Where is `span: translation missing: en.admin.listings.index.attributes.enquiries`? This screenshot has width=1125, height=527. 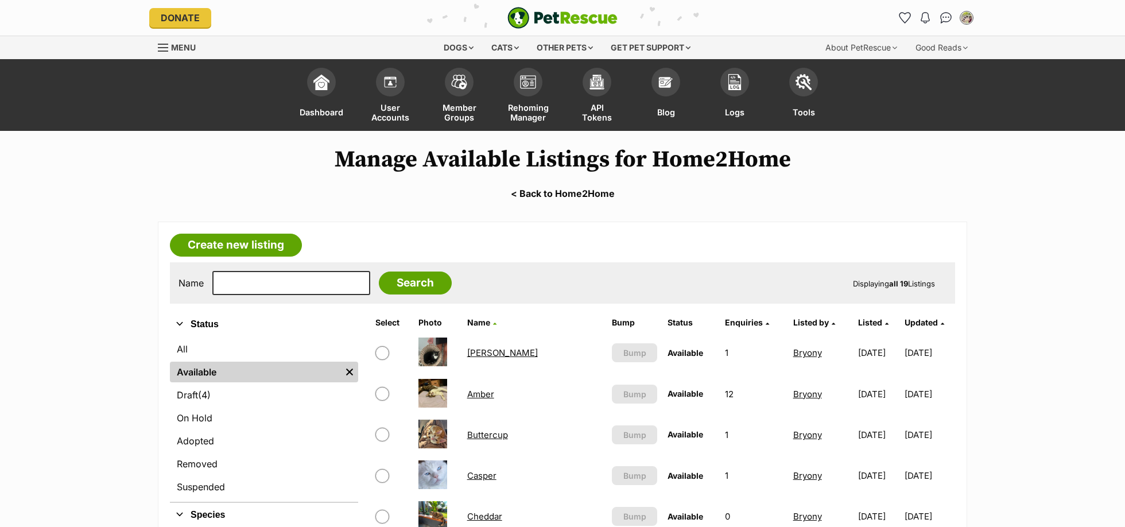
span: translation missing: en.admin.listings.index.attributes.enquiries is located at coordinates (744, 322).